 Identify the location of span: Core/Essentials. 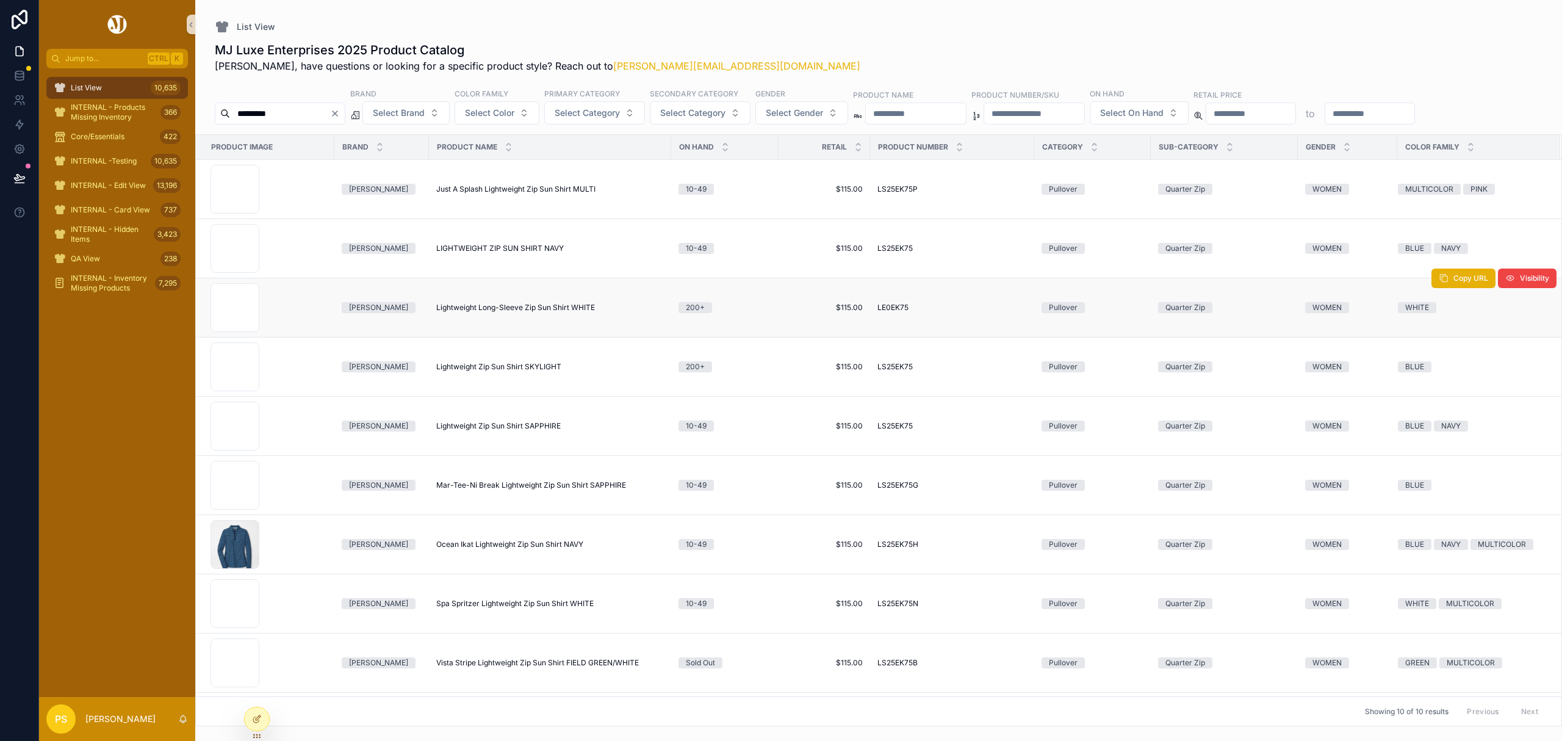
(98, 137).